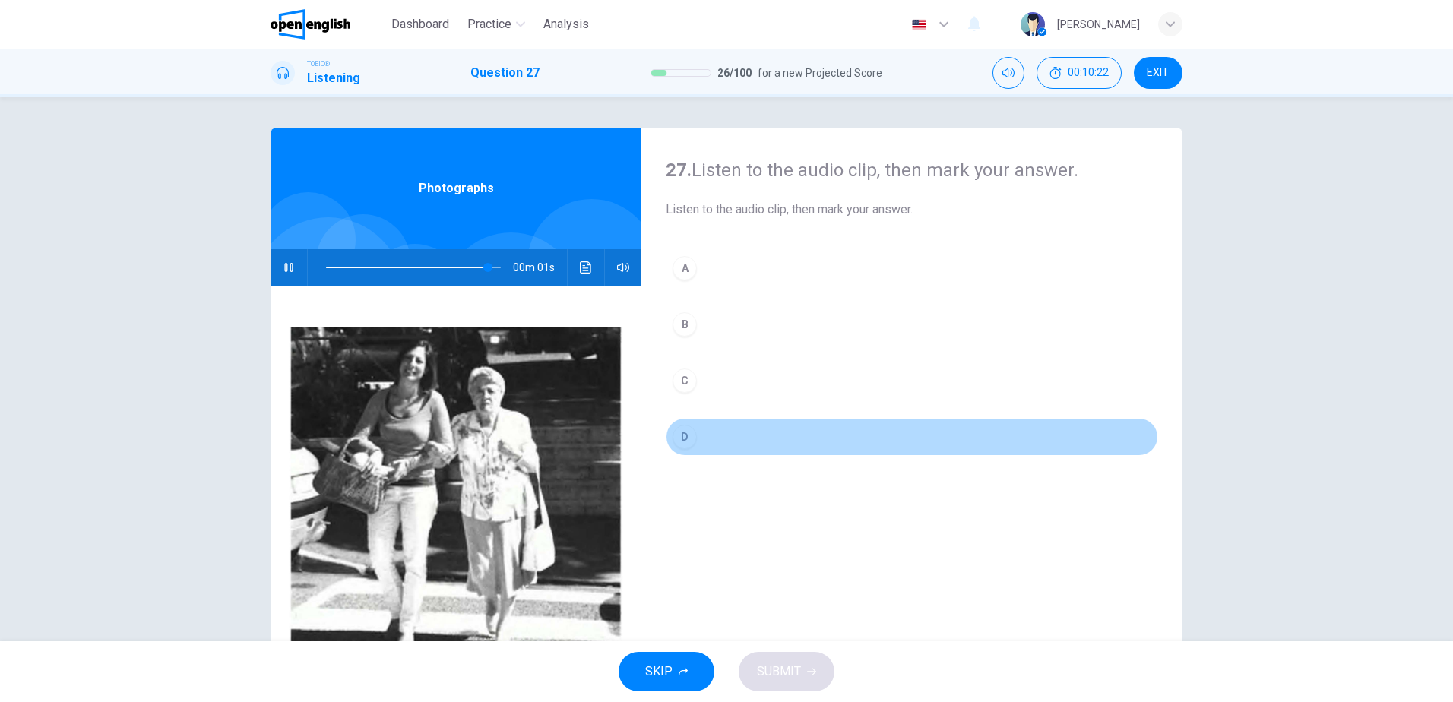  I want to click on button: Practice, so click(496, 24).